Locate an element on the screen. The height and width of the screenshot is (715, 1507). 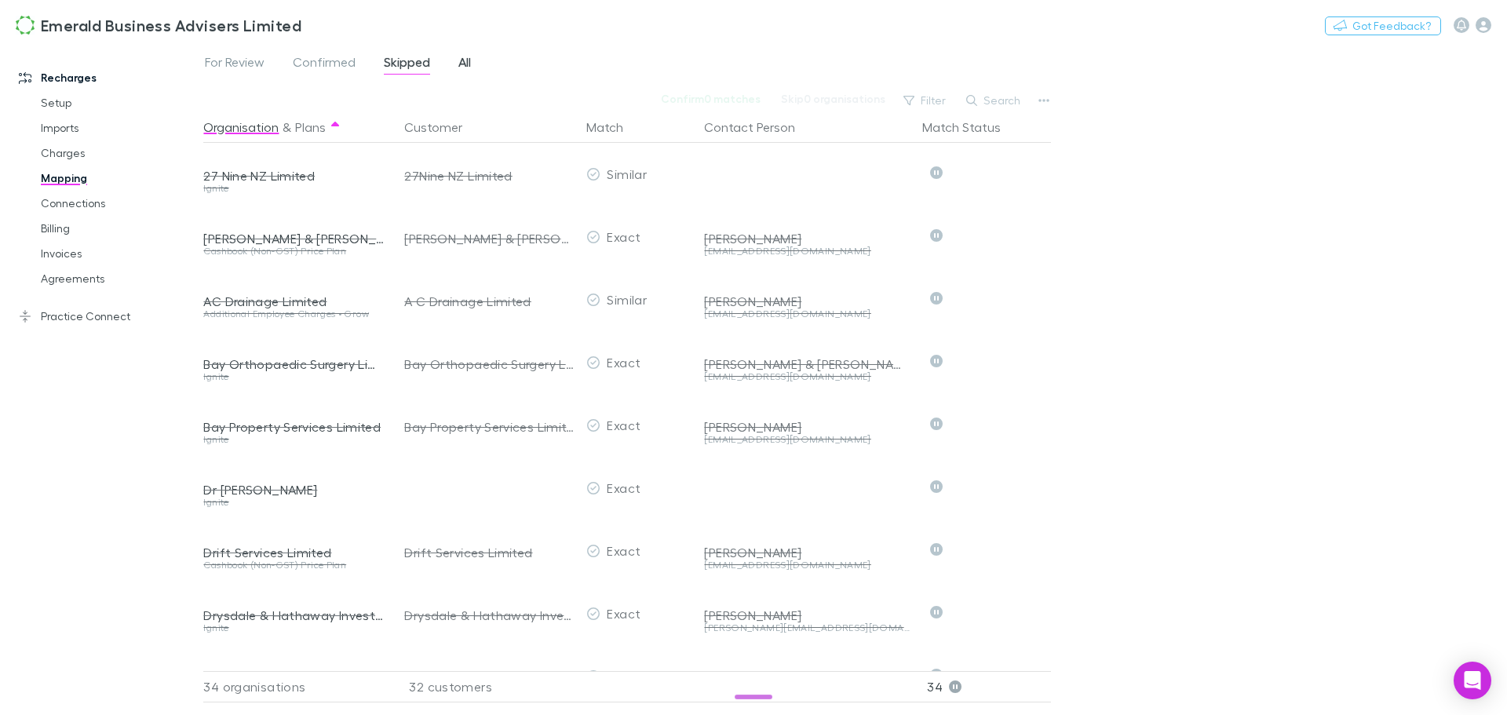
button: Match is located at coordinates (614, 127).